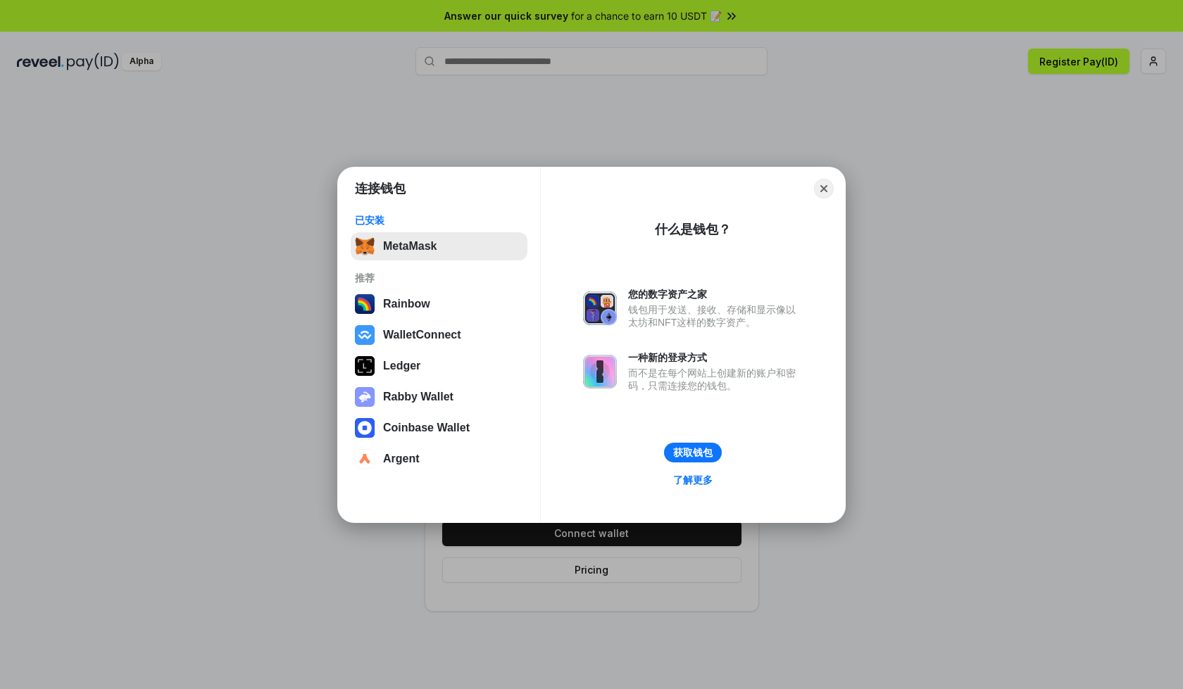 This screenshot has width=1183, height=689. What do you see at coordinates (401, 366) in the screenshot?
I see `div: Ledger` at bounding box center [401, 366].